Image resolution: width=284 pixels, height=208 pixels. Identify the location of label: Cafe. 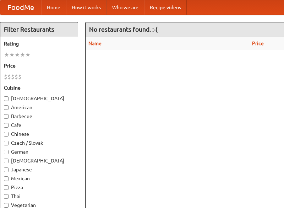
(39, 125).